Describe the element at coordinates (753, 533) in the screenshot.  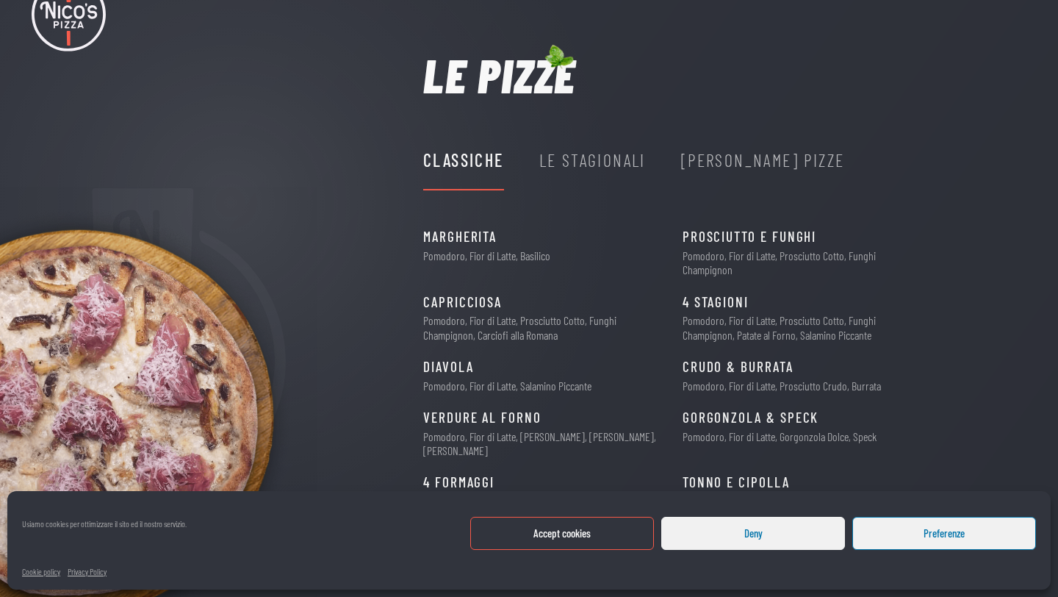
I see `button: Deny` at that location.